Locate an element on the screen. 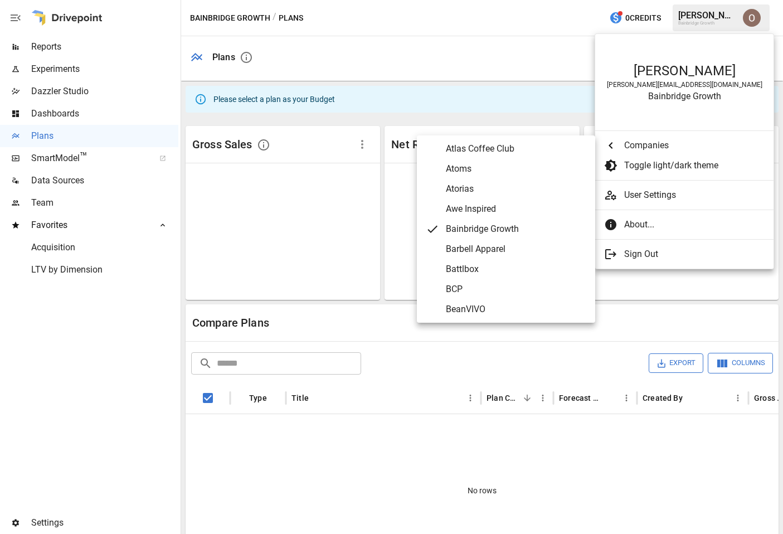 The image size is (783, 534). span: Awe Inspired is located at coordinates (516, 209).